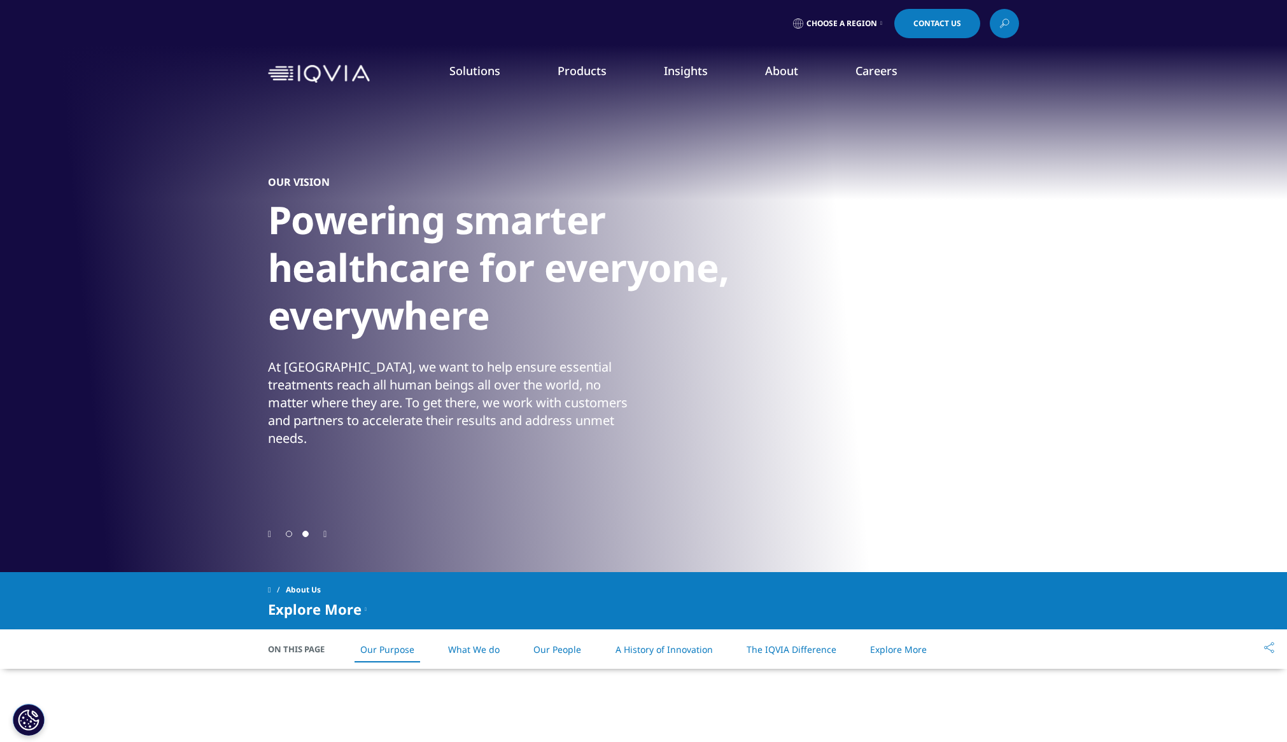  I want to click on div: Next slide, so click(325, 534).